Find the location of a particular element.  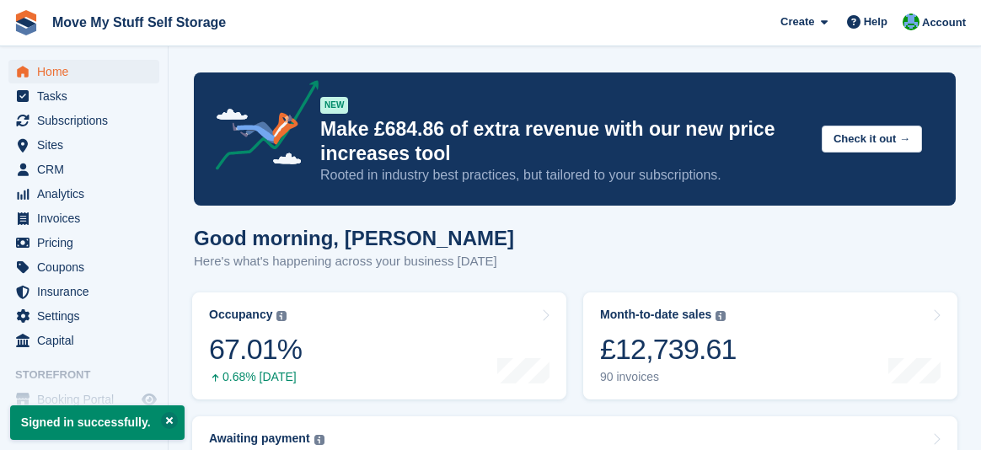

span: Home is located at coordinates (88, 72).